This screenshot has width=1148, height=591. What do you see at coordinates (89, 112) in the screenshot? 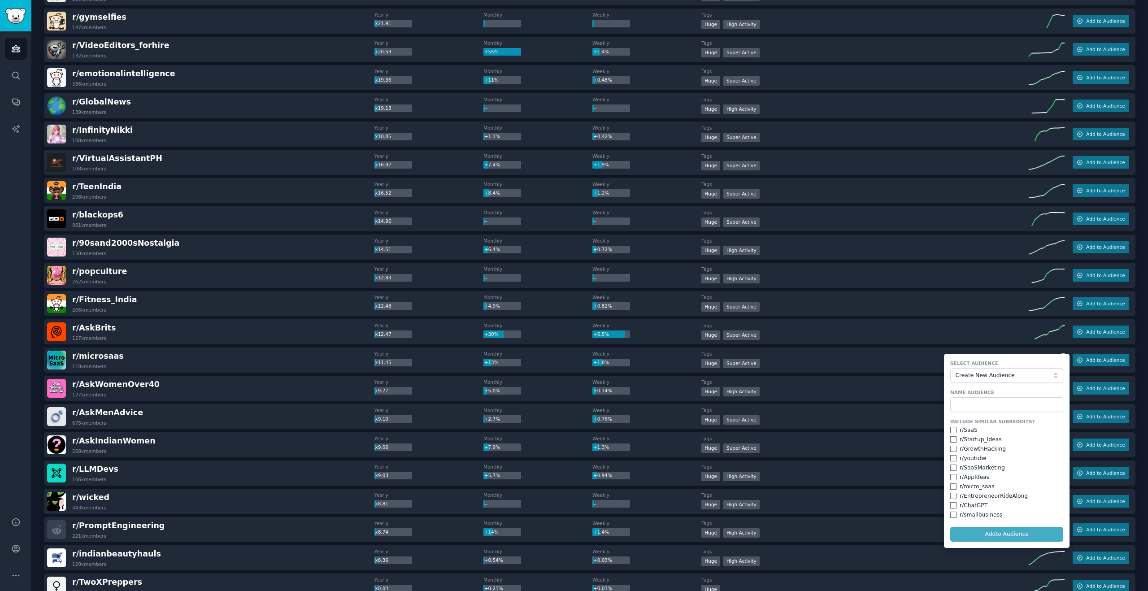
I see `div: 139k members` at bounding box center [89, 112].